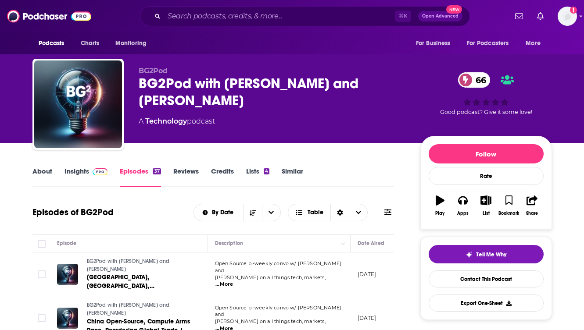  I want to click on a: Contact This Podcast, so click(486, 279).